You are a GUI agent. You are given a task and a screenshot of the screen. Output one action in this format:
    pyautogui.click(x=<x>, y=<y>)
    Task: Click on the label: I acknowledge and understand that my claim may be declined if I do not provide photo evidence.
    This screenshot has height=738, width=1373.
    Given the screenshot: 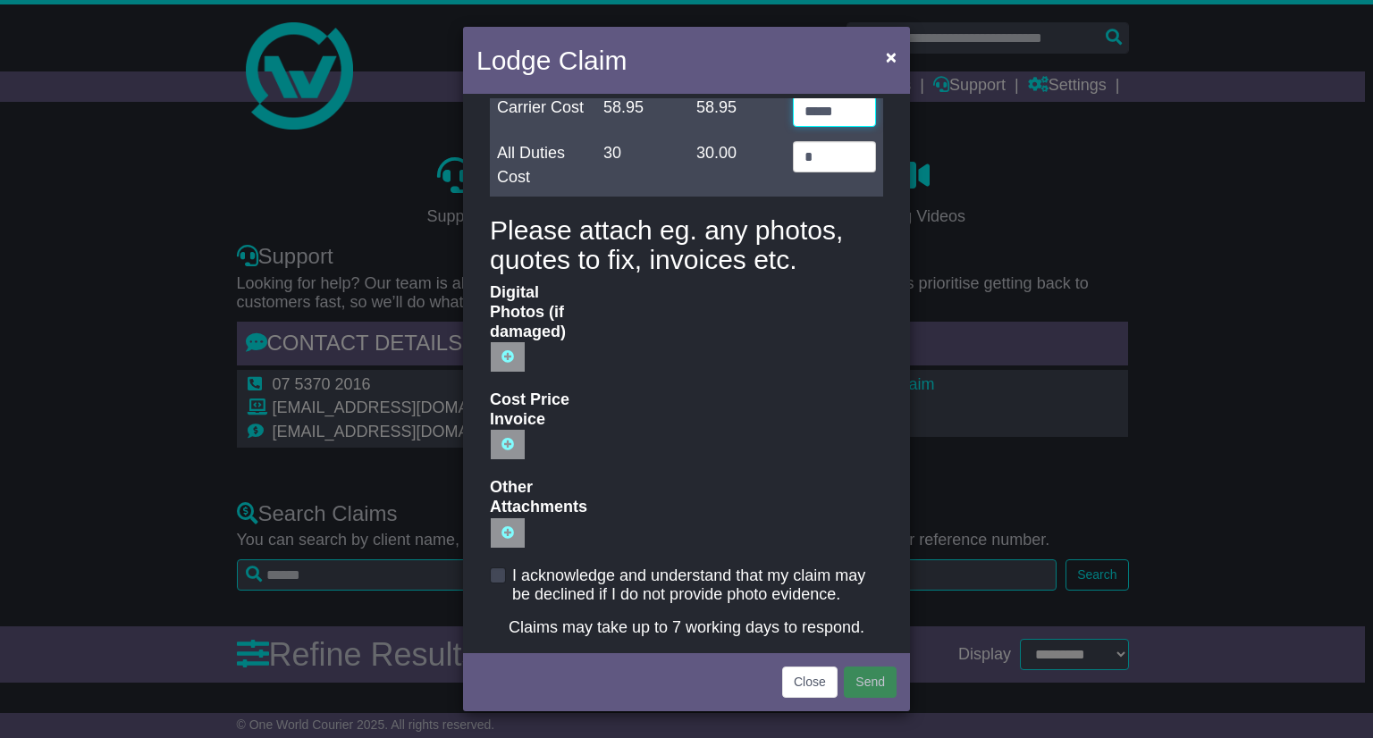 What is the action you would take?
    pyautogui.click(x=697, y=585)
    